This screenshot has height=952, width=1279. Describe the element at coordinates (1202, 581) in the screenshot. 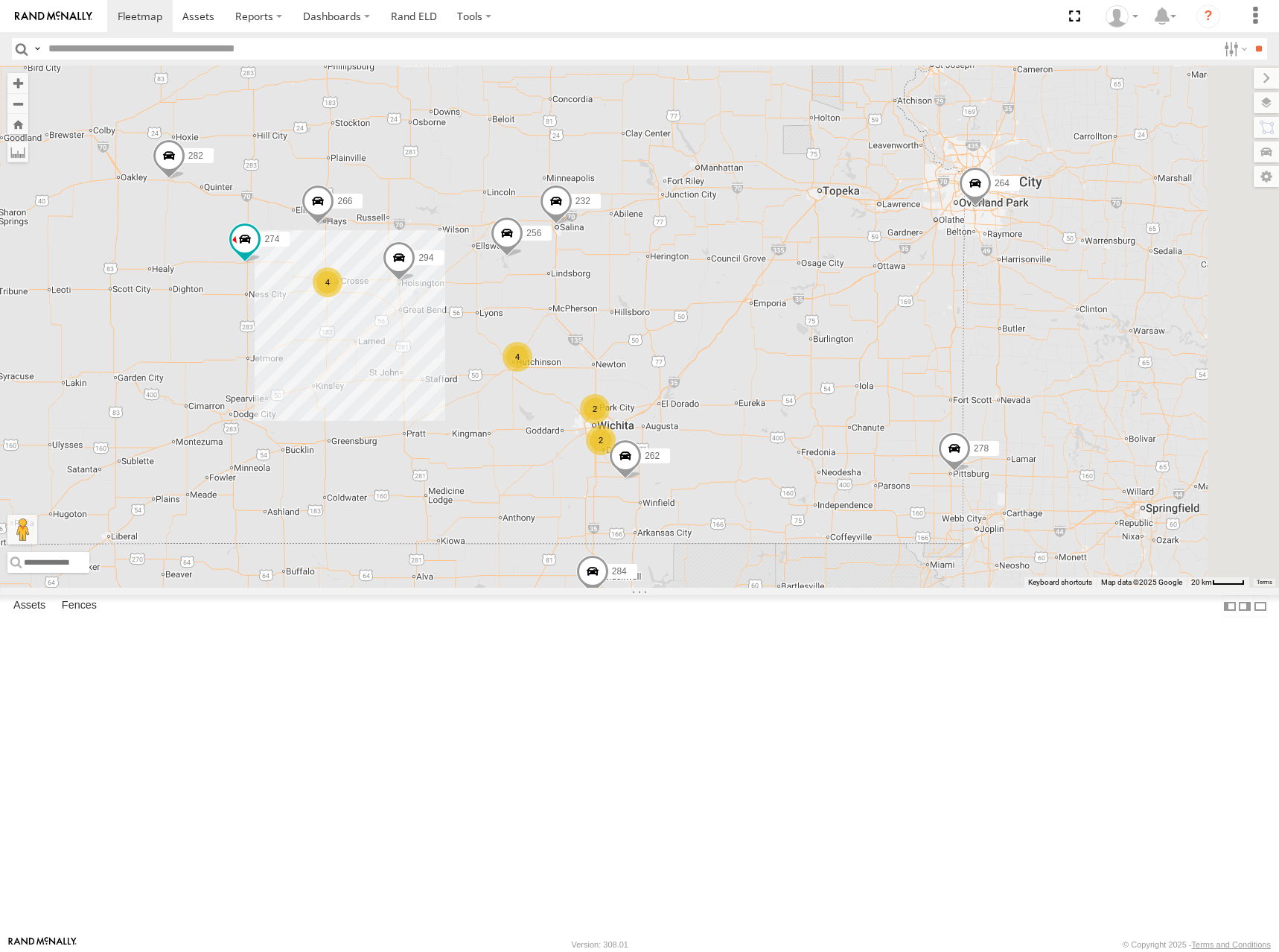

I see `span: 20 km` at that location.